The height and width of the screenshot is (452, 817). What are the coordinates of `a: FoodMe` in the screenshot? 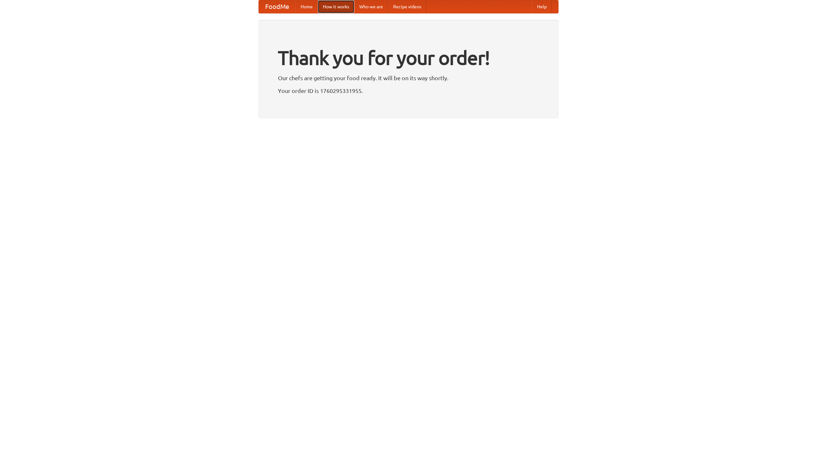 It's located at (277, 7).